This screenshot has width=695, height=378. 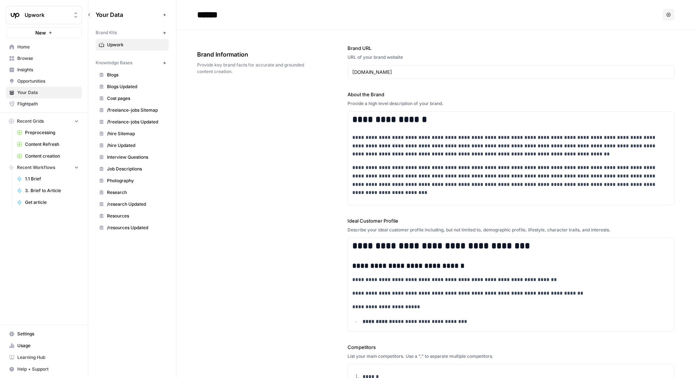 What do you see at coordinates (52, 191) in the screenshot?
I see `span: 3. Brief to Article` at bounding box center [52, 191].